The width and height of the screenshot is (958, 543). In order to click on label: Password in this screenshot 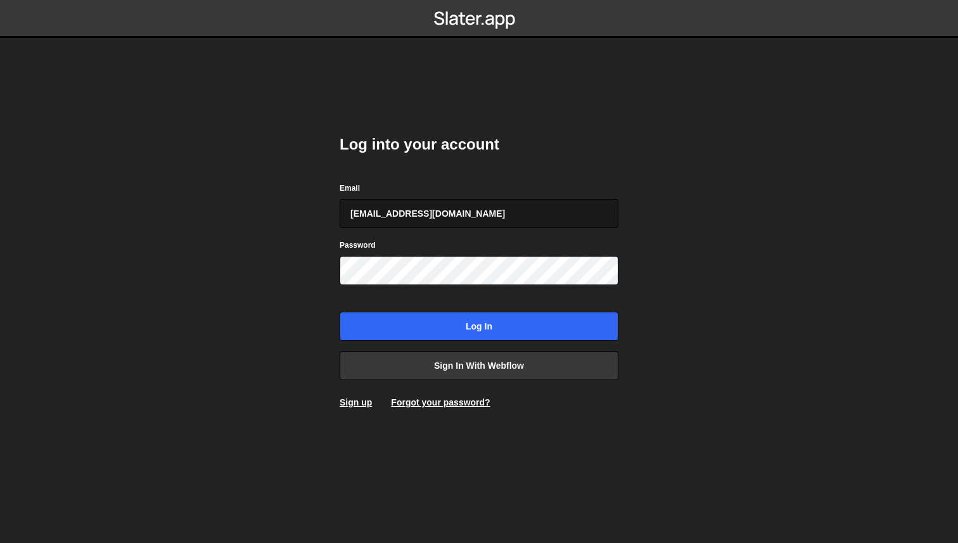, I will do `click(357, 245)`.